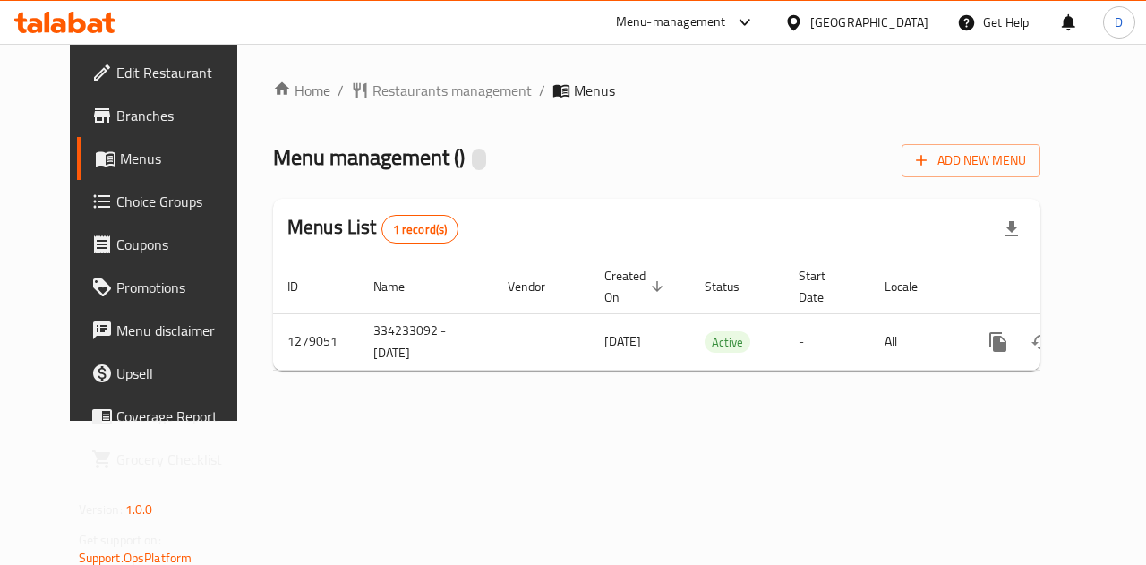 Image resolution: width=1146 pixels, height=565 pixels. Describe the element at coordinates (420, 229) in the screenshot. I see `span: 1 record(s)` at that location.